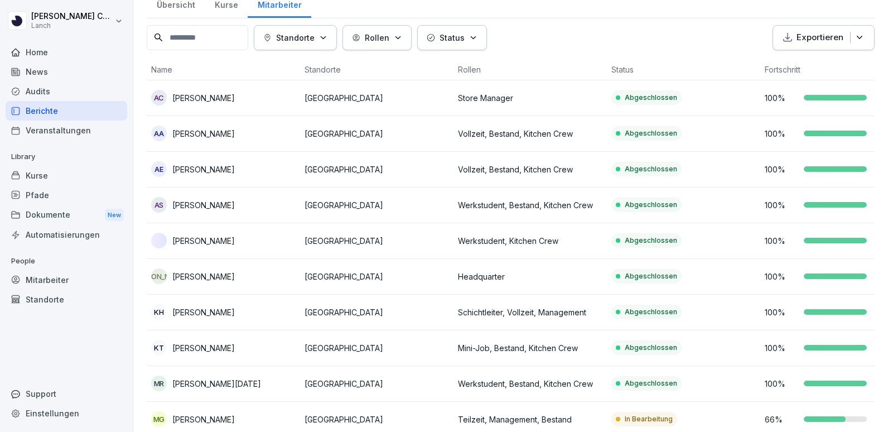 This screenshot has width=888, height=432. I want to click on button: Exportieren, so click(823, 37).